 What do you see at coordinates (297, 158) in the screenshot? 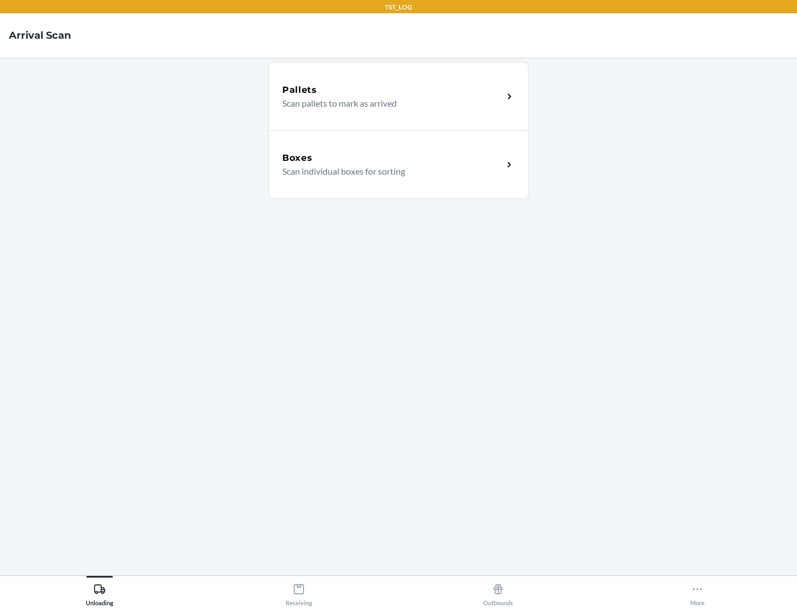
I see `h5: Boxes` at bounding box center [297, 158].